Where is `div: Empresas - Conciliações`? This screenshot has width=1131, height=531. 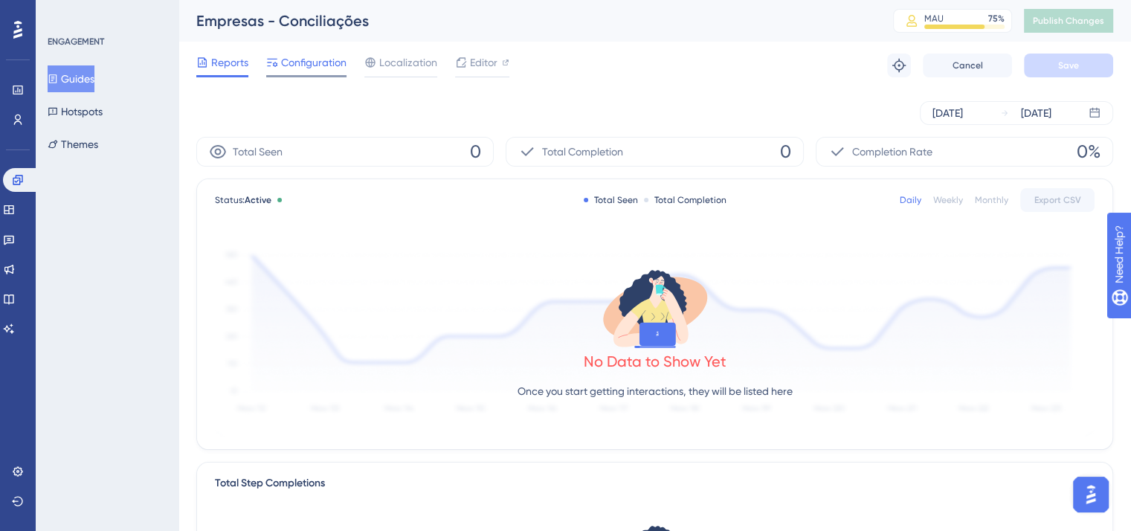 div: Empresas - Conciliações is located at coordinates (526, 21).